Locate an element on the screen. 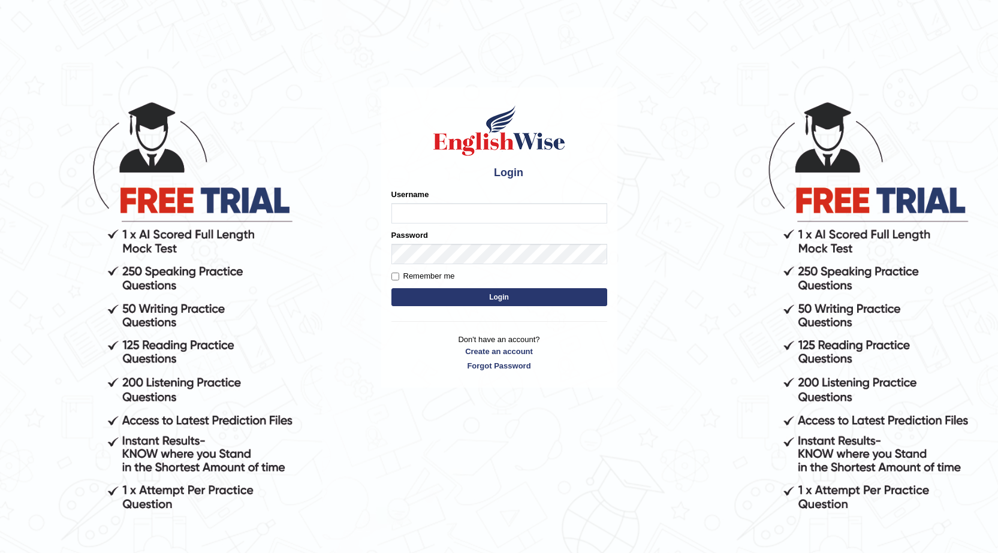 The width and height of the screenshot is (998, 553). input: Remember me is located at coordinates (395, 276).